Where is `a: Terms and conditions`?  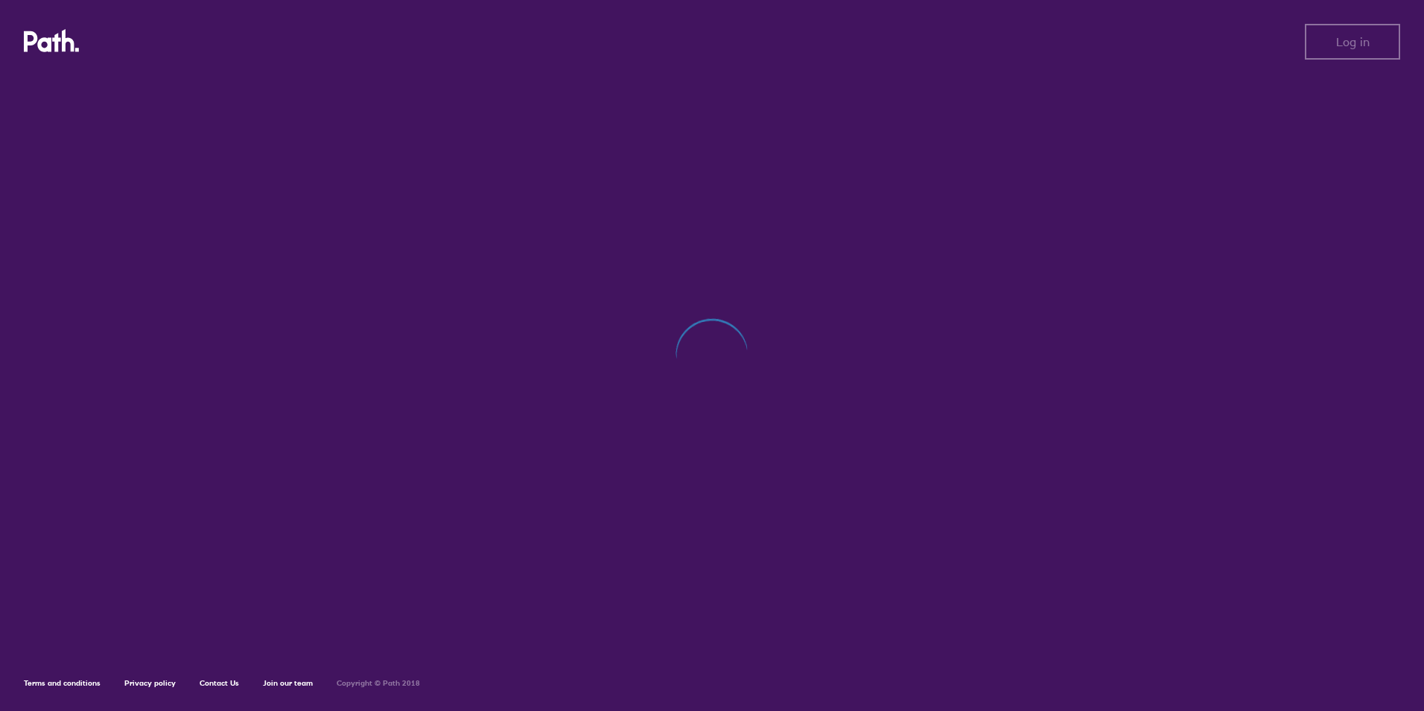
a: Terms and conditions is located at coordinates (62, 682).